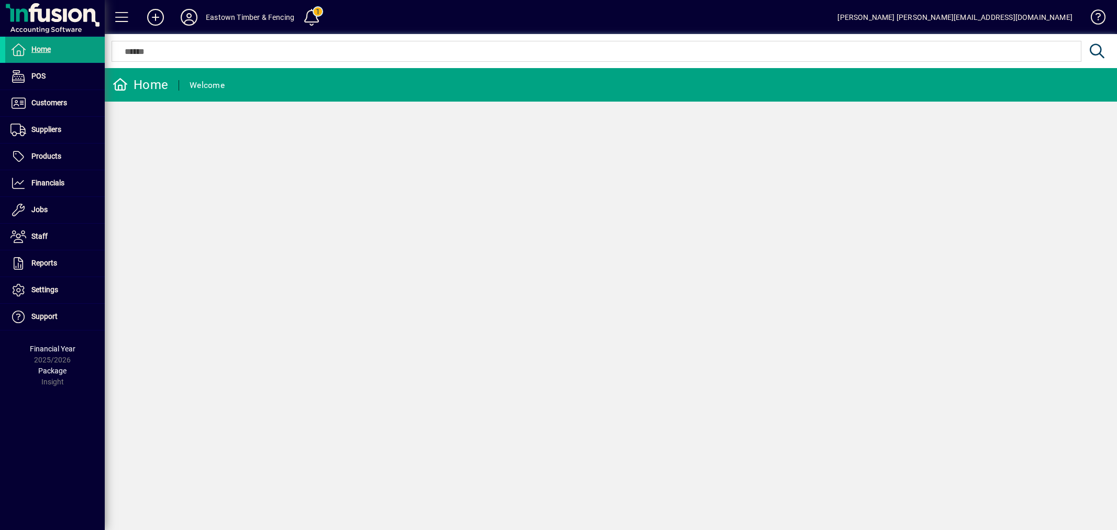 The image size is (1117, 530). What do you see at coordinates (44, 263) in the screenshot?
I see `span: Reports` at bounding box center [44, 263].